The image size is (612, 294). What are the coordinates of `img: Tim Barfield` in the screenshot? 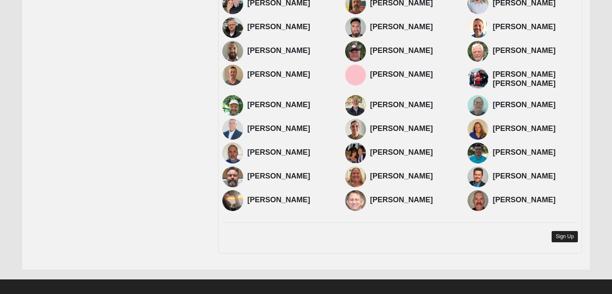 It's located at (233, 105).